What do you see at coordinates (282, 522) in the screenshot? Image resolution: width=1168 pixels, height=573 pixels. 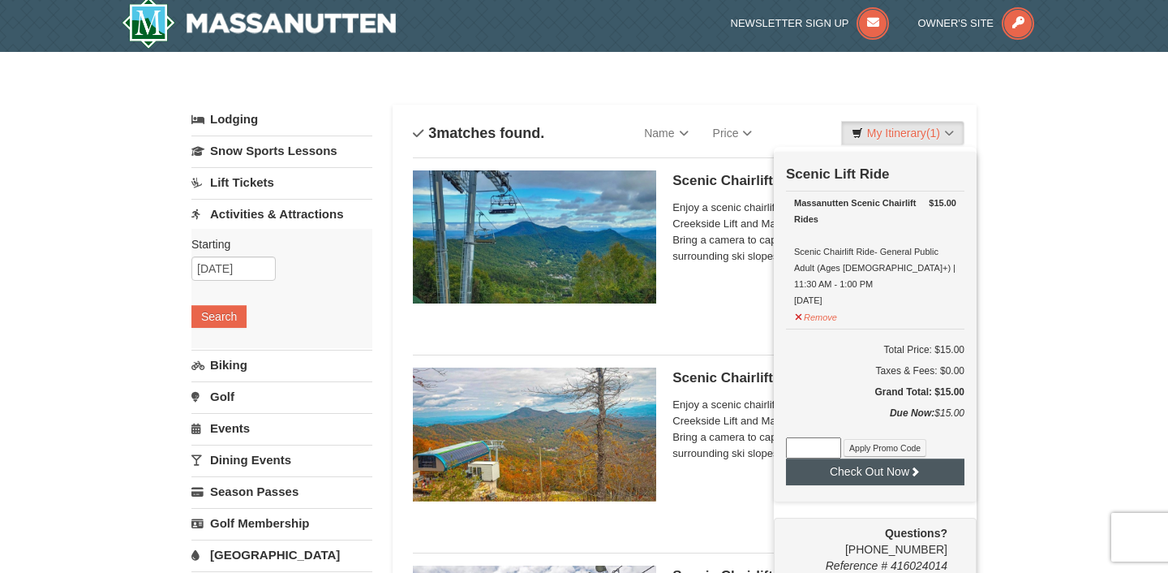 I see `a: Golf Membership` at bounding box center [282, 522].